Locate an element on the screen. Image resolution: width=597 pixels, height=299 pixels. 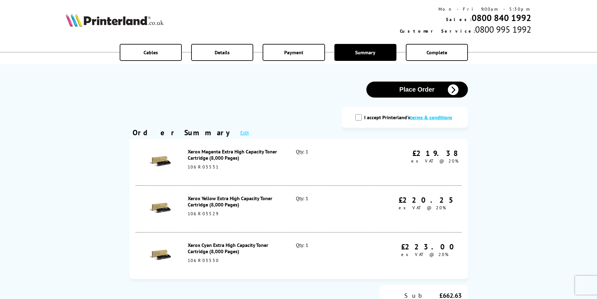
span: 0800 995 1992 is located at coordinates (503, 29).